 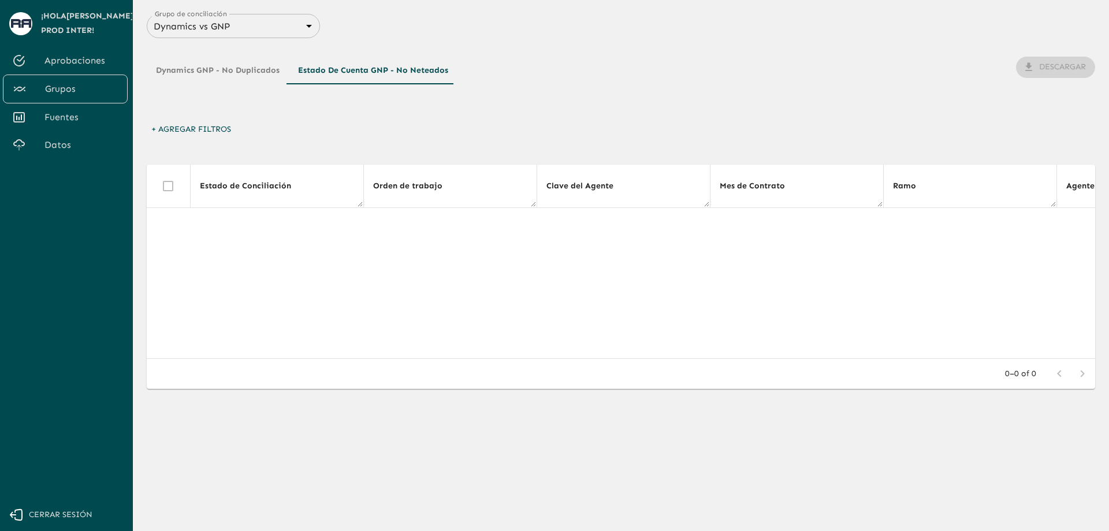 I want to click on span: Cerrar sesión, so click(x=61, y=515).